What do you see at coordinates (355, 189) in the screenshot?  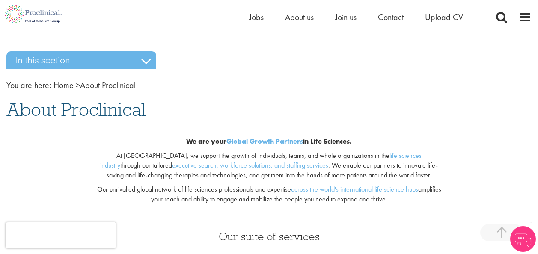 I see `a: across the world's international life science hubs` at bounding box center [355, 189].